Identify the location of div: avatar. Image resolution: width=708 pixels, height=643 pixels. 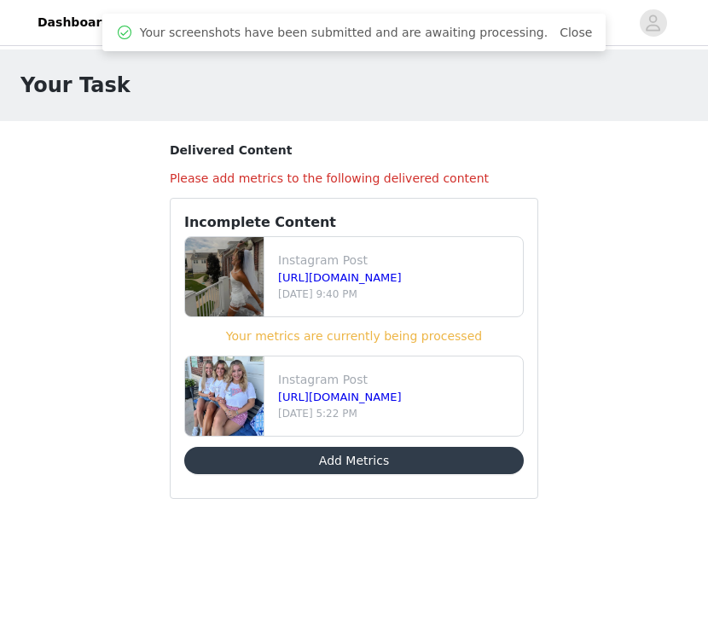
(653, 23).